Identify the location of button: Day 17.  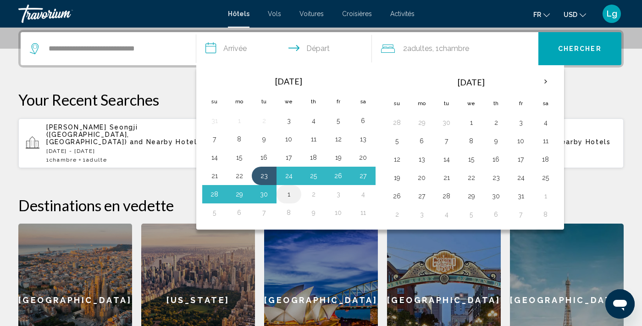
(289, 157).